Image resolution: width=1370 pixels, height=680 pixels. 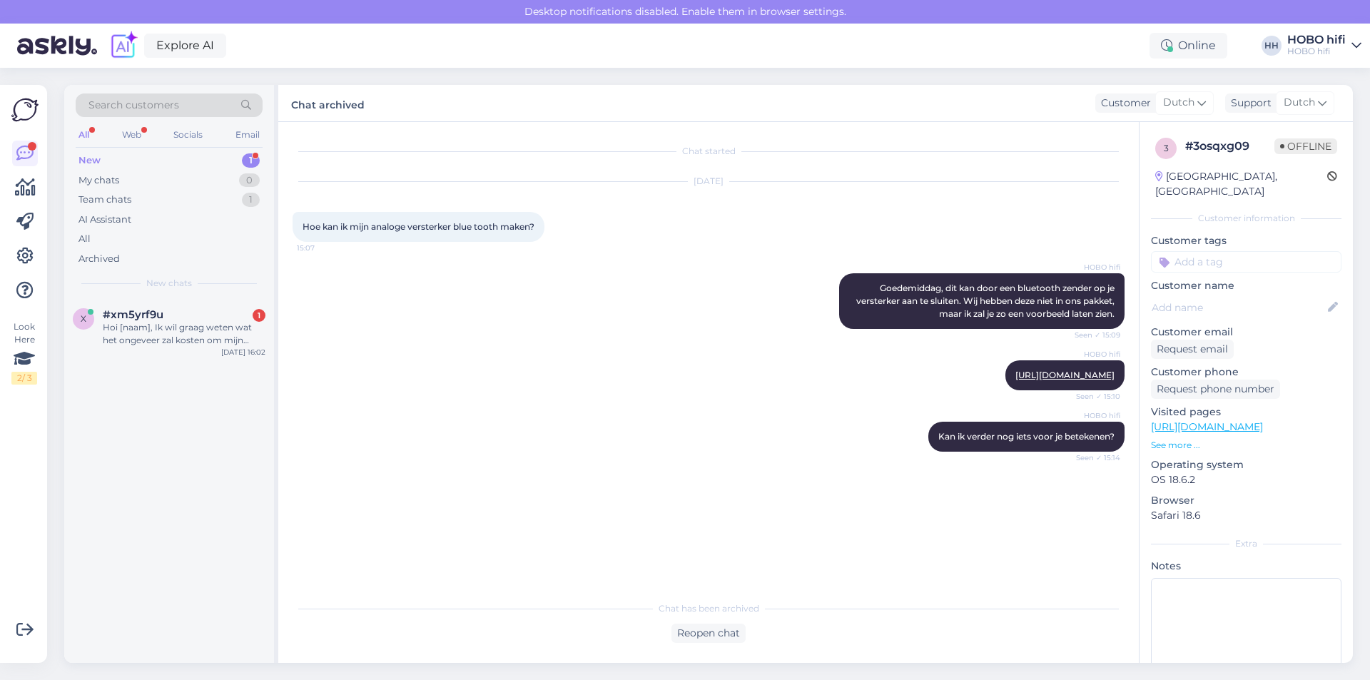 I want to click on div: Online, so click(x=1188, y=46).